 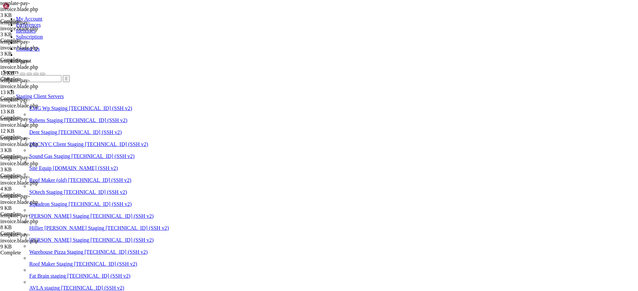 What do you see at coordinates (277, 231) in the screenshot?
I see `x-row: To delete this message of the day: rm -rf /etc/update-motd.d/99-one-click` at bounding box center [277, 231].